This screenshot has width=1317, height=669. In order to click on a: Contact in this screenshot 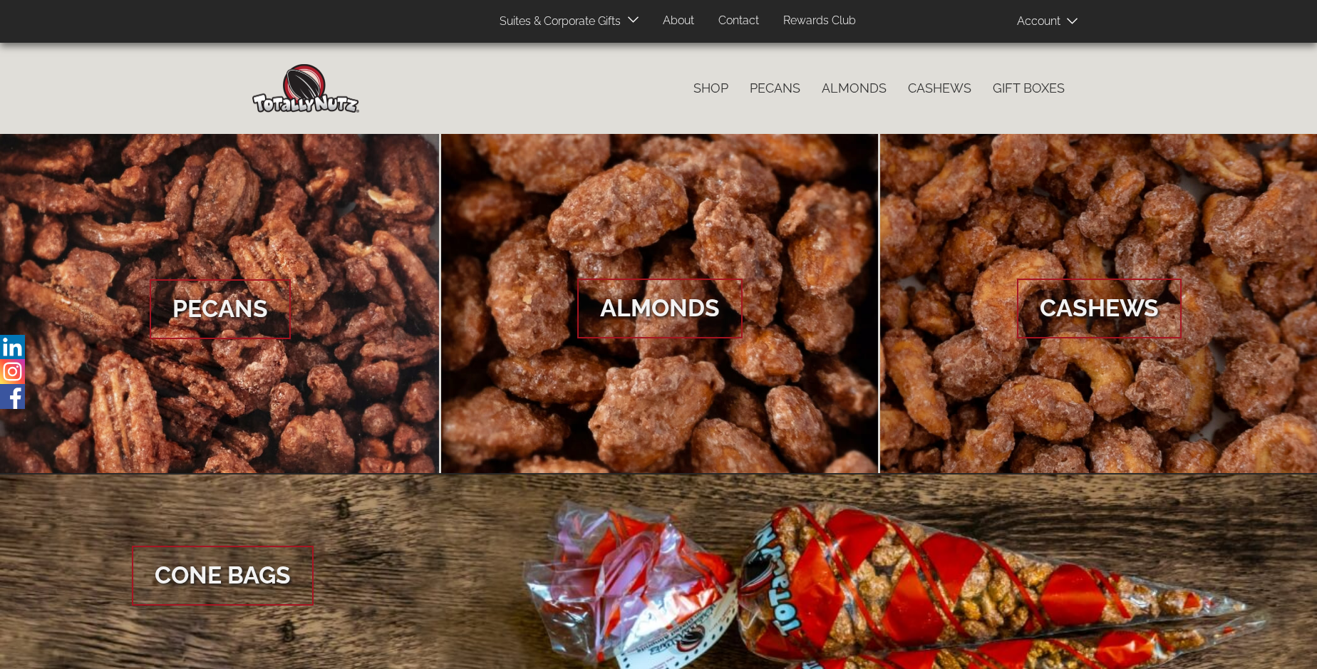, I will do `click(738, 21)`.